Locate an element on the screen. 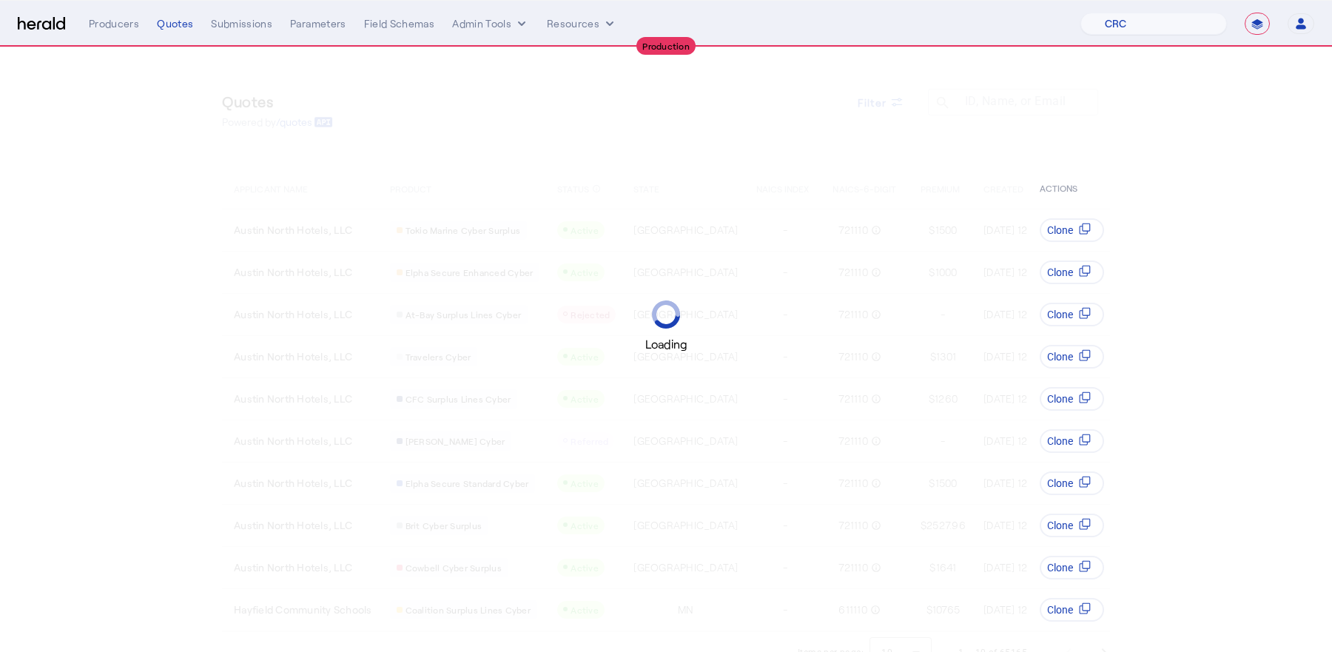 The width and height of the screenshot is (1332, 652). button: internal dropdown menu is located at coordinates (491, 24).